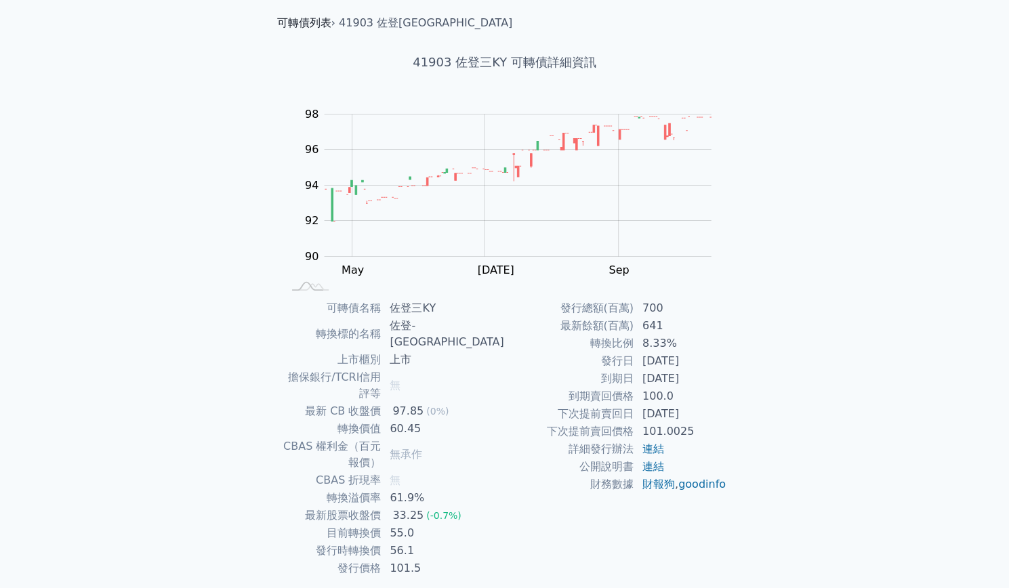 The image size is (1009, 588). Describe the element at coordinates (332, 360) in the screenshot. I see `td: 上市櫃別` at that location.